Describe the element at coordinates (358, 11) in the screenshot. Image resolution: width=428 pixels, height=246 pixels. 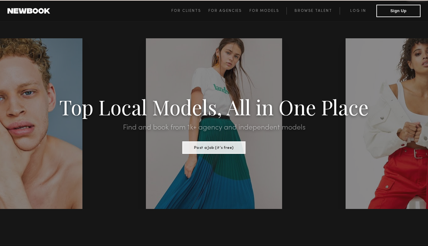
I see `a: Log in` at that location.